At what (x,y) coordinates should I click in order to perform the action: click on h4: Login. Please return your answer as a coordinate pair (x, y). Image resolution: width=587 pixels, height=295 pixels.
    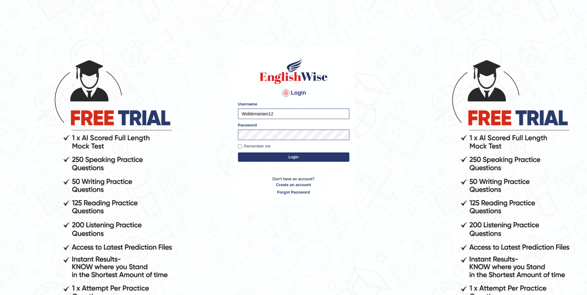
    Looking at the image, I should click on (293, 93).